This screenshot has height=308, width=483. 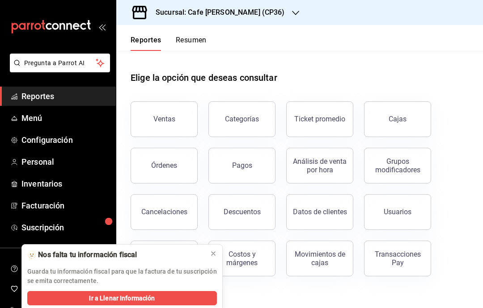 What do you see at coordinates (164, 119) in the screenshot?
I see `div: Ventas` at bounding box center [164, 119].